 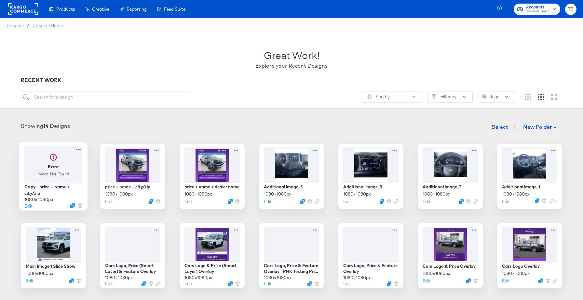 I want to click on div: RECENT WORK, so click(x=291, y=80).